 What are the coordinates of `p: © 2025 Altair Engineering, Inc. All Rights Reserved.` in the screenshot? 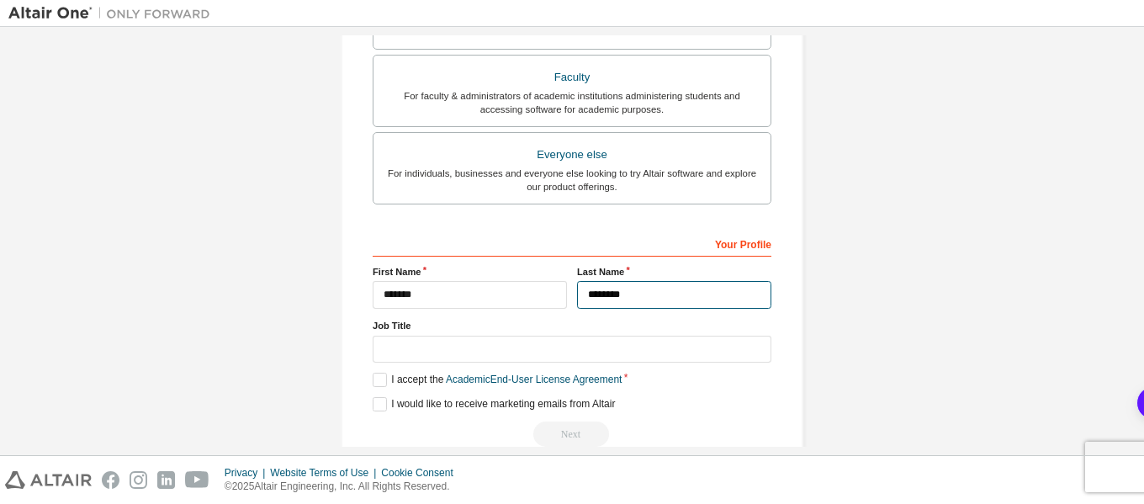 It's located at (344, 486).